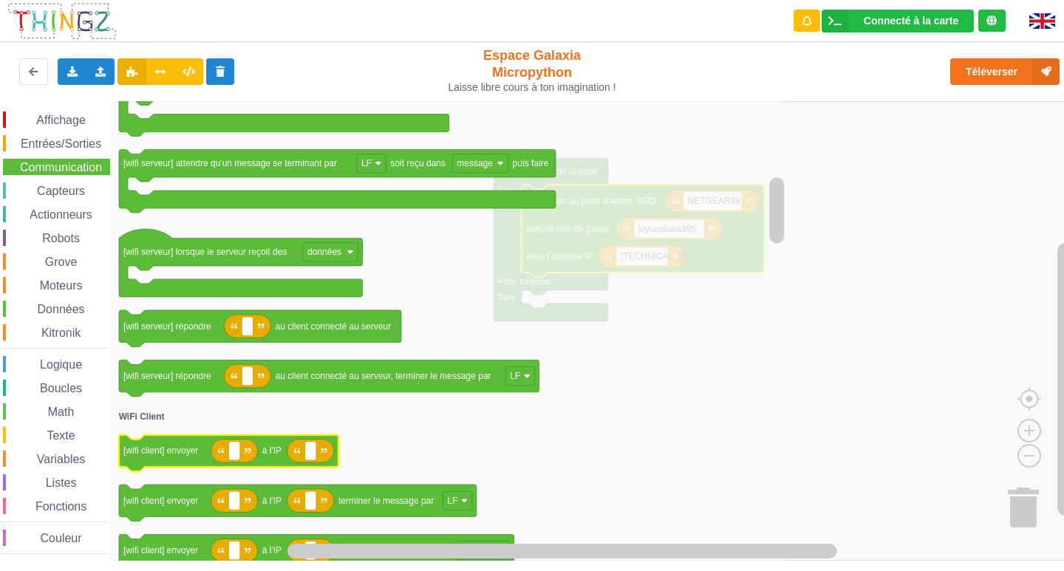 Image resolution: width=1064 pixels, height=571 pixels. What do you see at coordinates (62, 21) in the screenshot?
I see `img: thingz_logo.png` at bounding box center [62, 21].